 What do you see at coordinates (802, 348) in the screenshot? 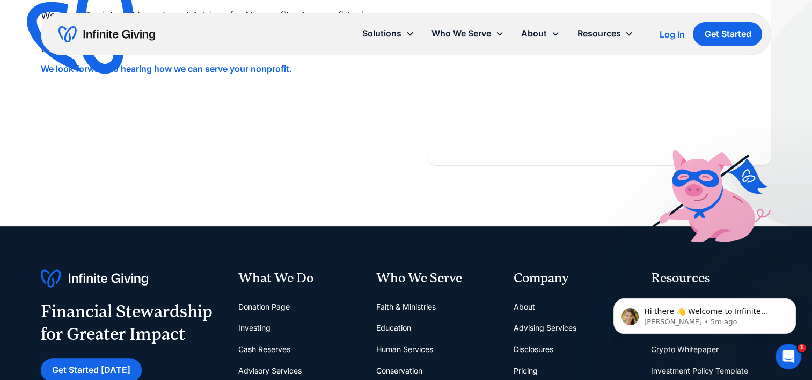
I see `span: 1` at bounding box center [802, 348].